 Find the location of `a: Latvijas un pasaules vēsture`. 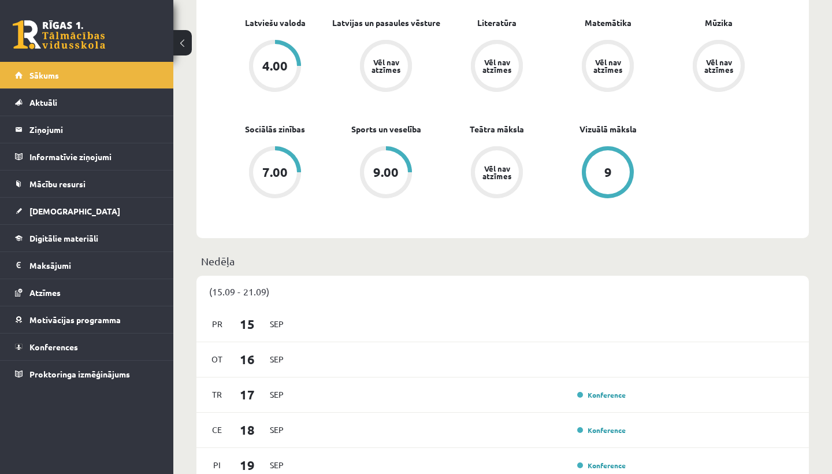

a: Latvijas un pasaules vēsture is located at coordinates (386, 23).